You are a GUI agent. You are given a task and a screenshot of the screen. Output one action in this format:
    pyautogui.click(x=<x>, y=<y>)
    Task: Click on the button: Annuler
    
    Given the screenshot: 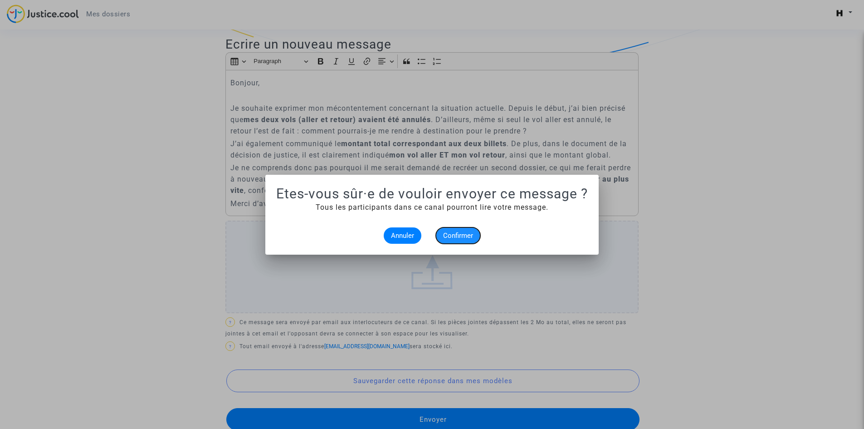 What is the action you would take?
    pyautogui.click(x=402, y=235)
    